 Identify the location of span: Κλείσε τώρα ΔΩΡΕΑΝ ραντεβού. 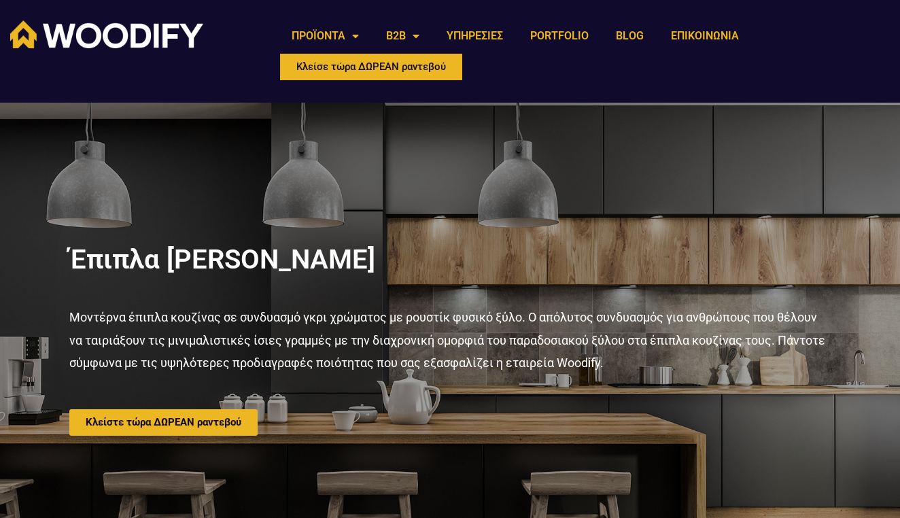
(371, 67).